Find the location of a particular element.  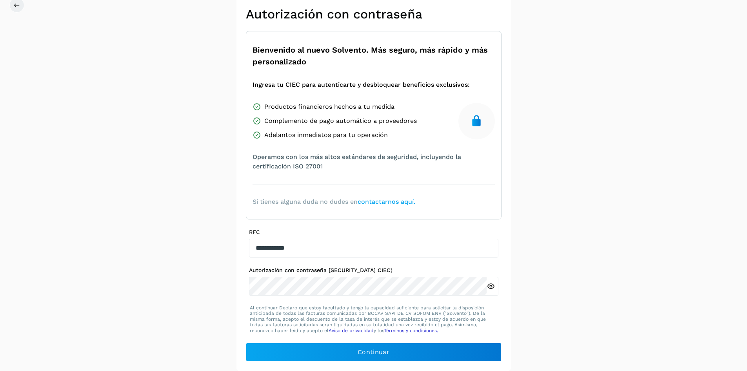

span: Productos financieros hechos a tu medida is located at coordinates (329, 107).